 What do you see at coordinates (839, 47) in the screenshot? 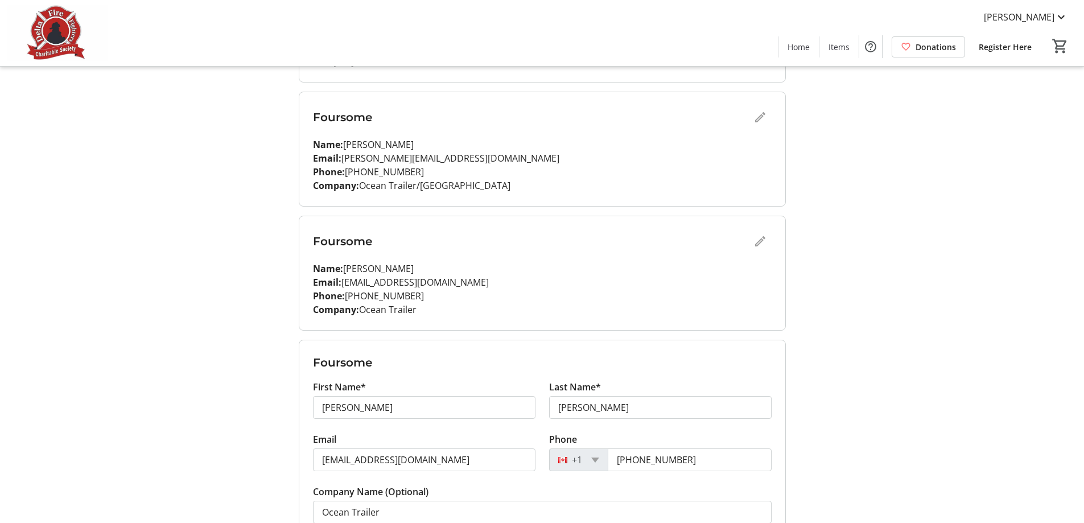
I see `a: Items` at bounding box center [839, 47].